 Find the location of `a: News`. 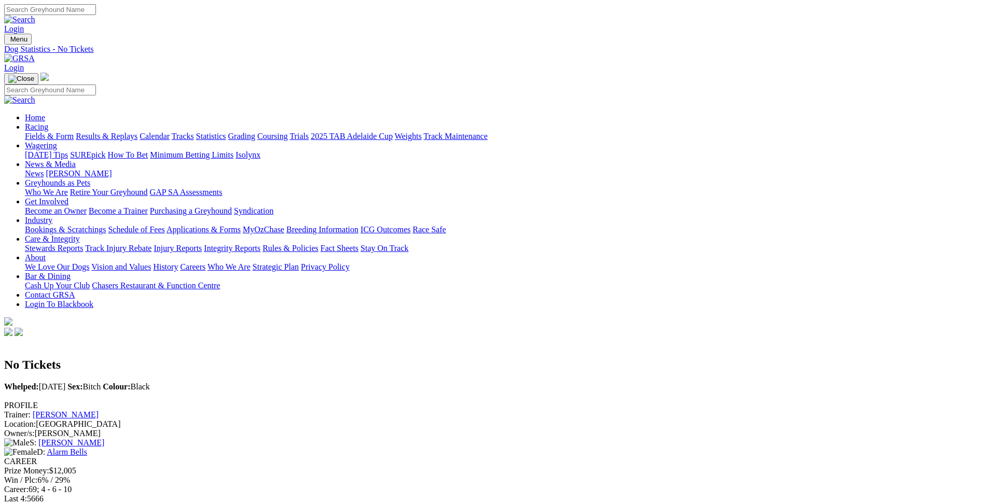

a: News is located at coordinates (34, 173).